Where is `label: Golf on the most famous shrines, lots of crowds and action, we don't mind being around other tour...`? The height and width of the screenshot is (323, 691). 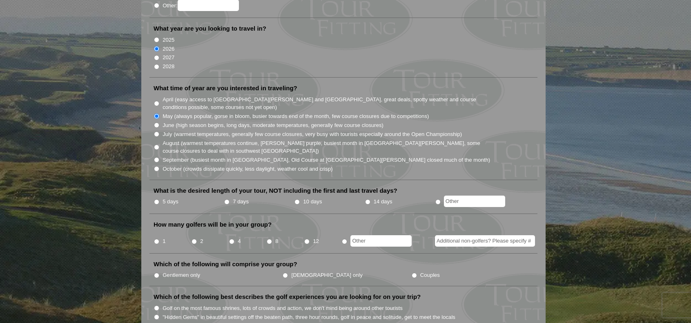 label: Golf on the most famous shrines, lots of crowds and action, we don't mind being around other tour... is located at coordinates (283, 308).